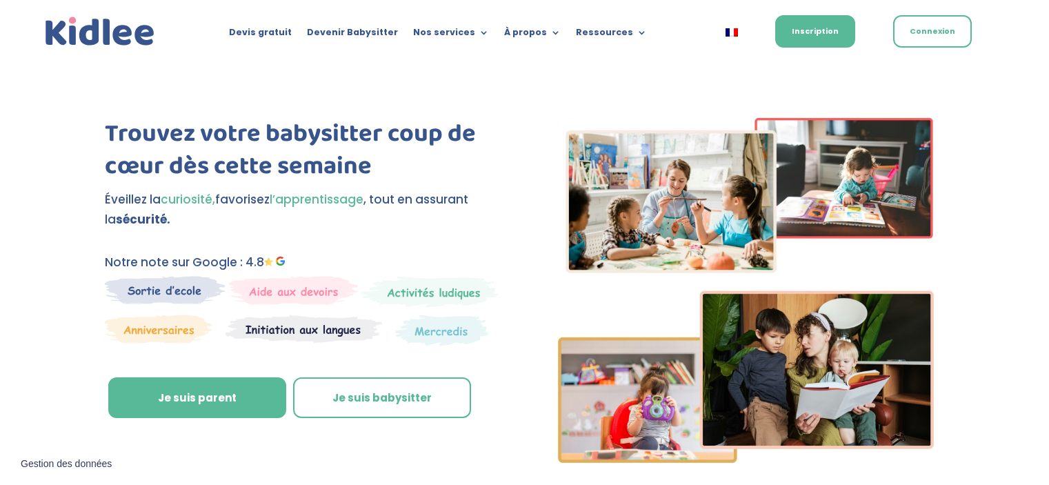 This screenshot has height=485, width=1049. I want to click on img: Mercredi, so click(430, 292).